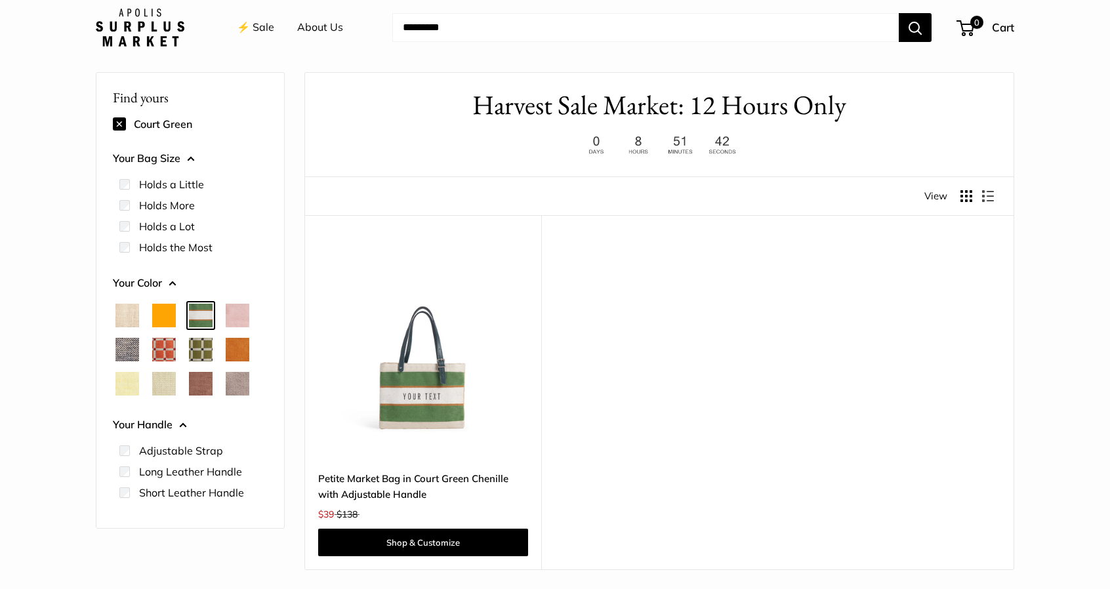 This screenshot has height=589, width=1110. What do you see at coordinates (966, 196) in the screenshot?
I see `button: Display products as grid` at bounding box center [966, 196].